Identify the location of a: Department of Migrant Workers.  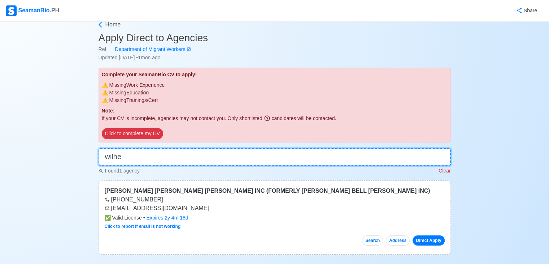
(148, 49).